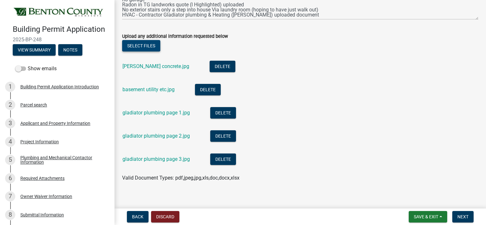 The width and height of the screenshot is (486, 225). Describe the element at coordinates (10, 197) in the screenshot. I see `div: 7` at that location.